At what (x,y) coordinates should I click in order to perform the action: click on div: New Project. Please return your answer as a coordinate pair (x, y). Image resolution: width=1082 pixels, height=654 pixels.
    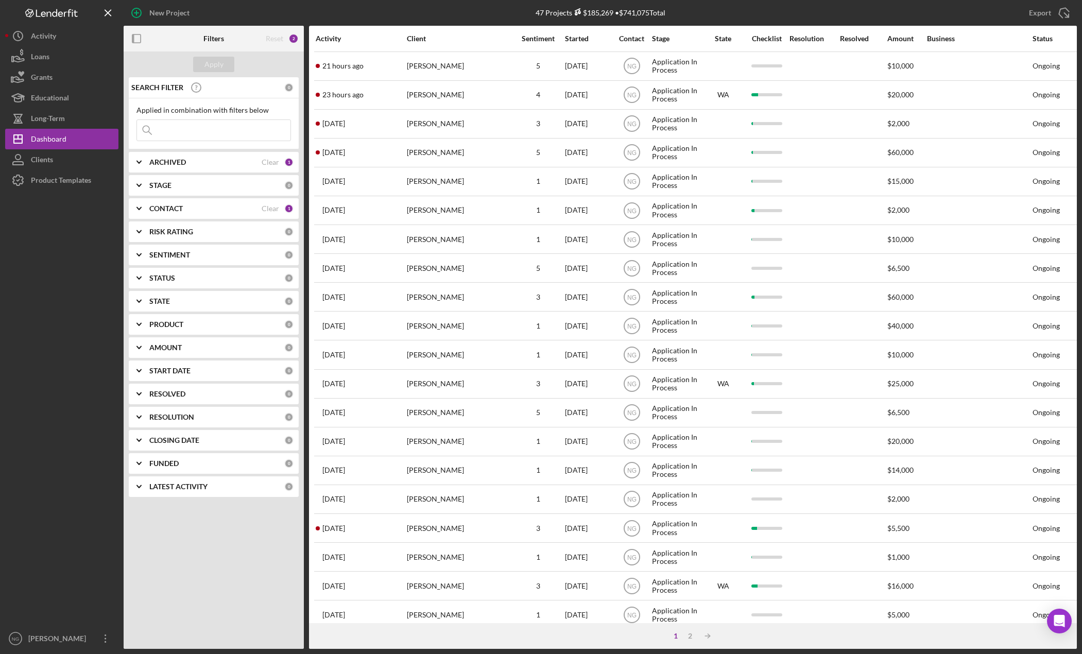
    Looking at the image, I should click on (169, 13).